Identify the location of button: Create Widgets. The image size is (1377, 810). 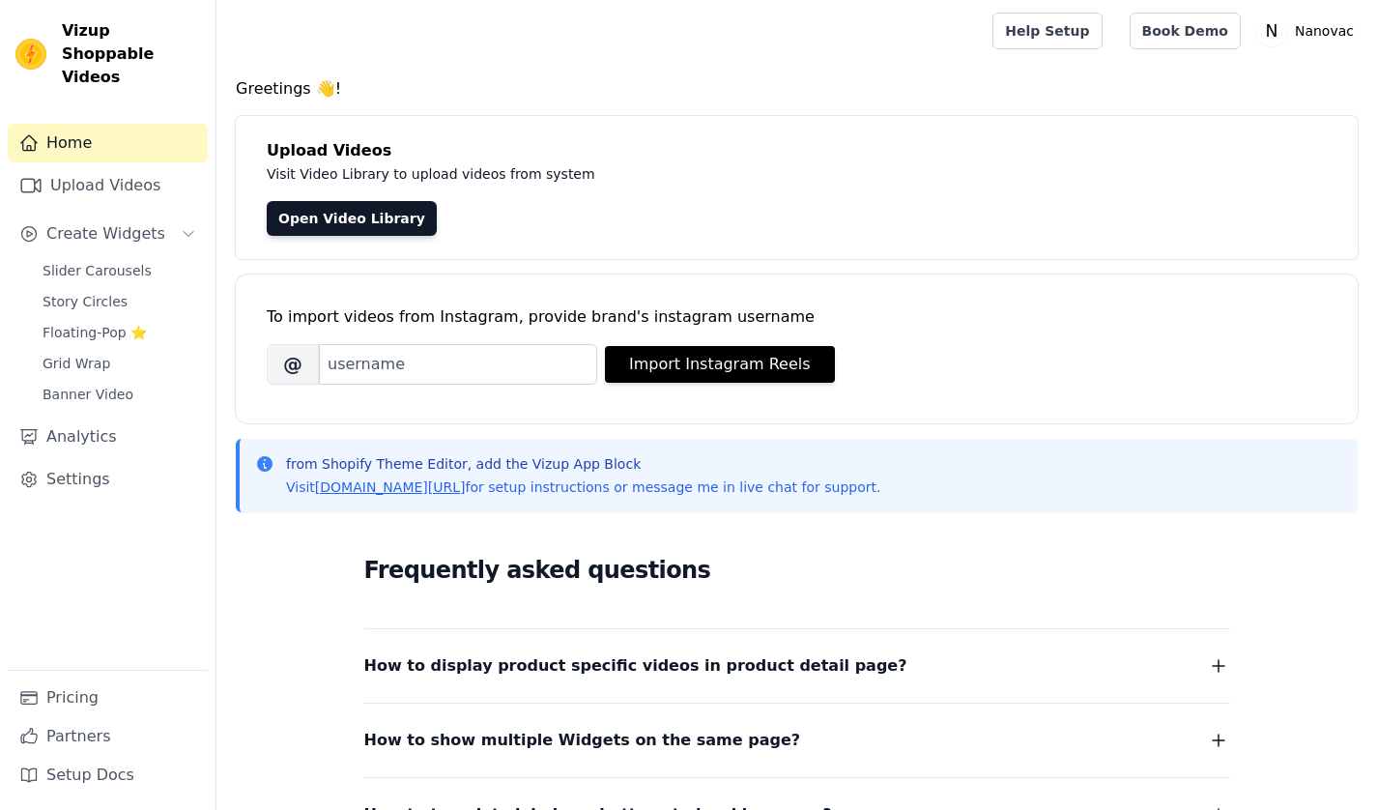
(107, 234).